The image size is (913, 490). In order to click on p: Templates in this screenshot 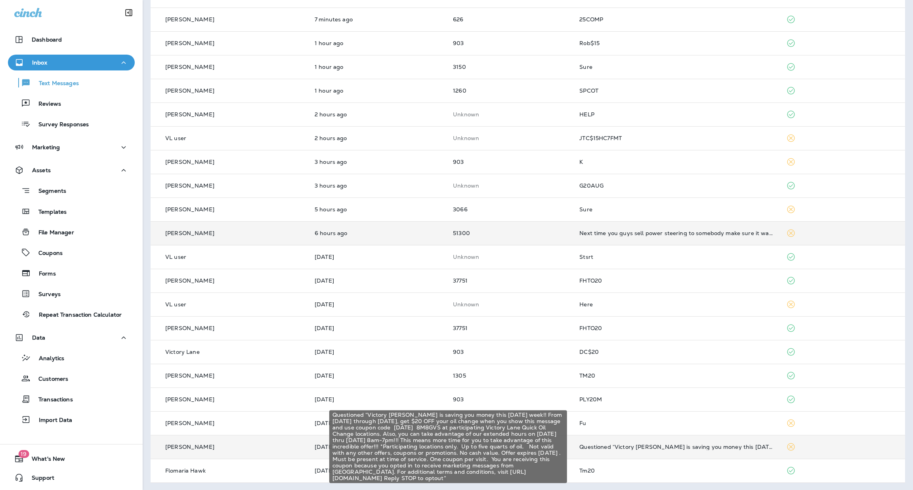, I will do `click(48, 212)`.